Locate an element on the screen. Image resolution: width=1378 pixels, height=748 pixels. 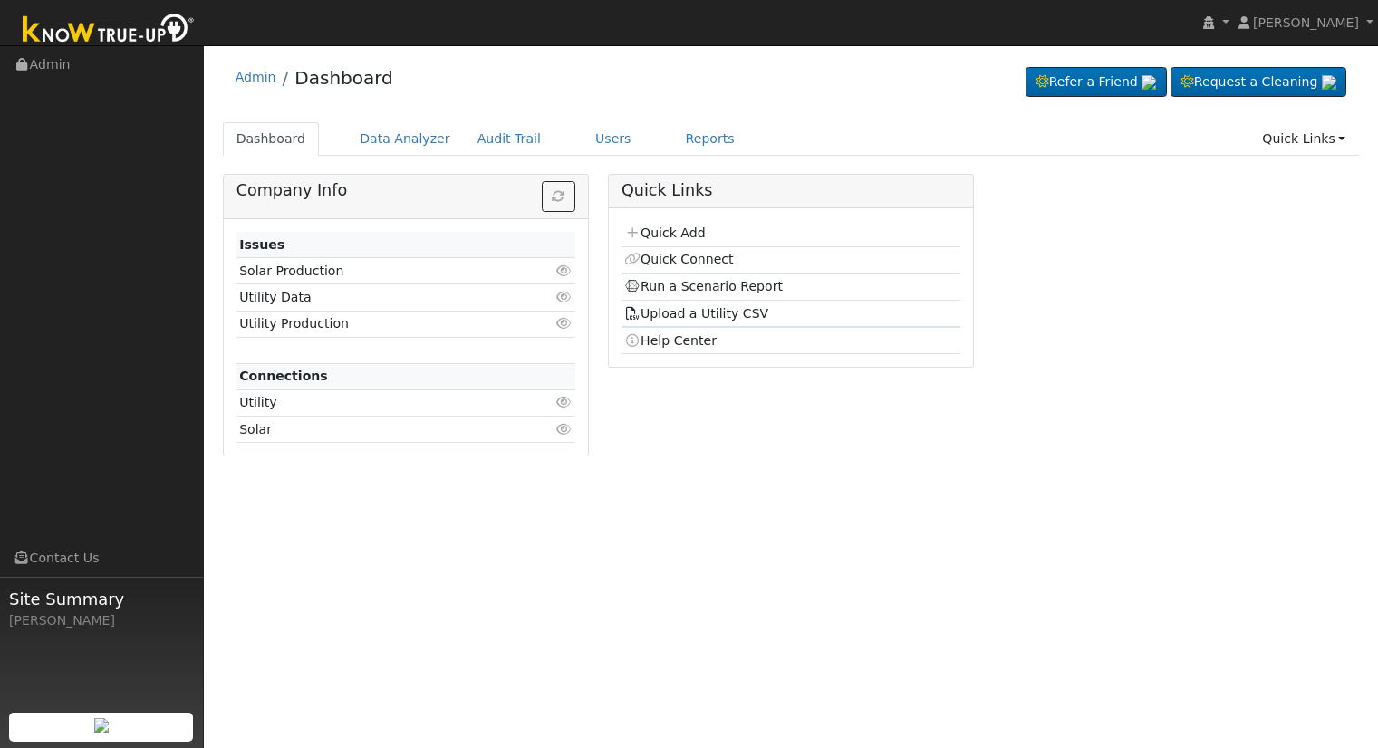
h5: Quick Links is located at coordinates (791, 190).